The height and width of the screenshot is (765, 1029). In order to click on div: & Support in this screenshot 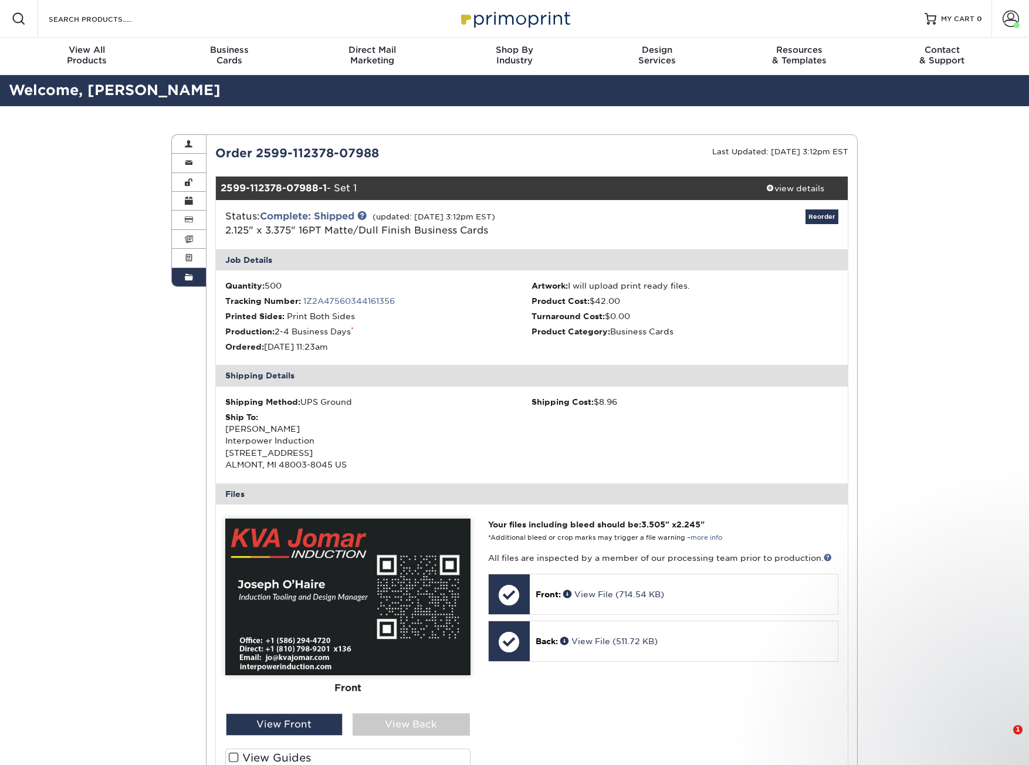, I will do `click(942, 55)`.